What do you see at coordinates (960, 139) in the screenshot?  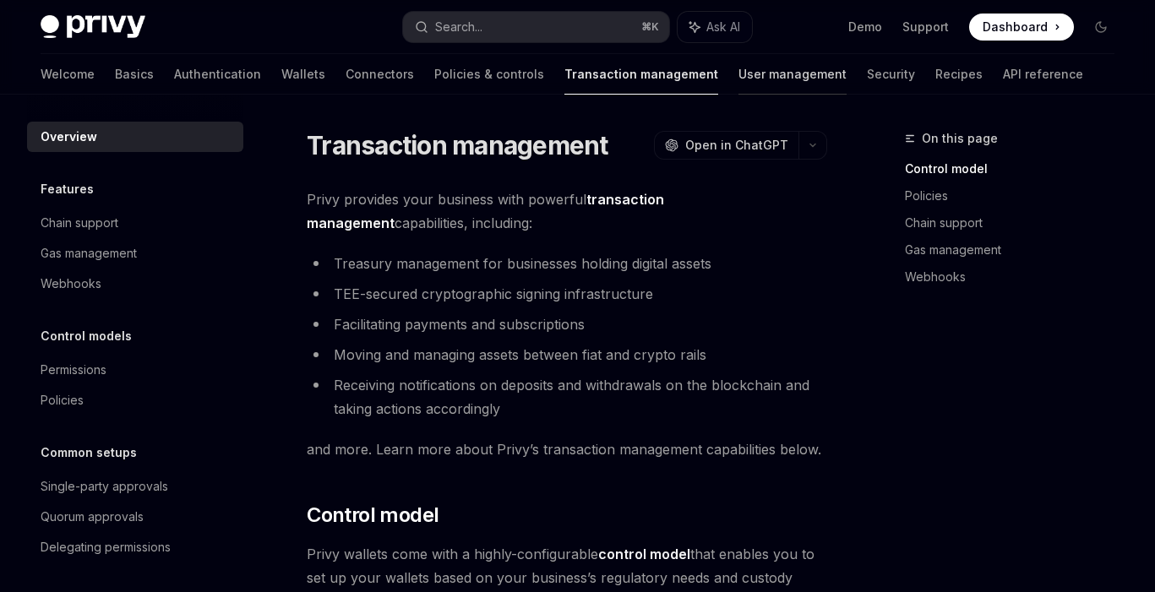 I see `span: On this page` at bounding box center [960, 139].